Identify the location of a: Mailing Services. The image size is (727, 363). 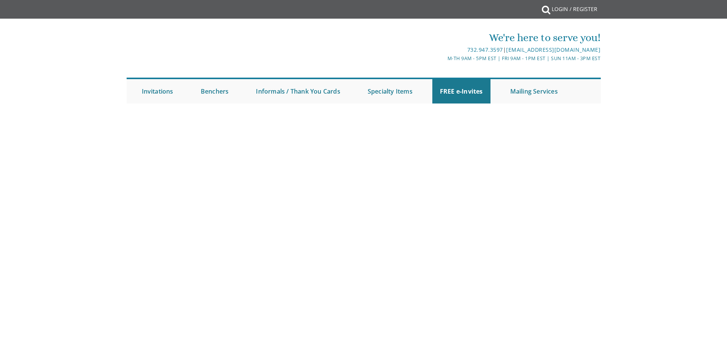
(534, 91).